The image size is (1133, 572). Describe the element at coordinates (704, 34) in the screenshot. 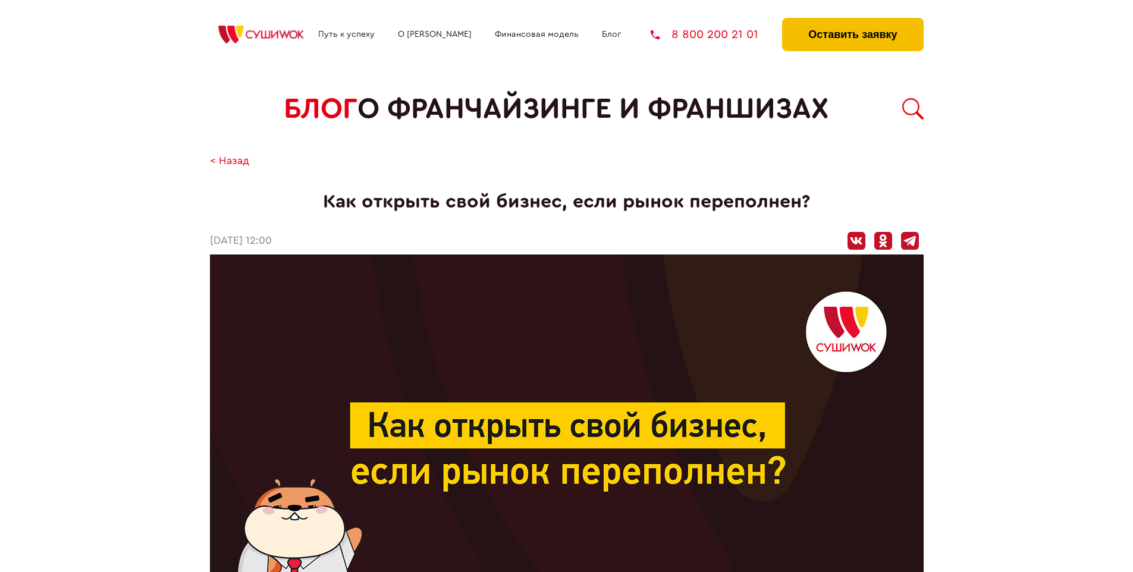

I see `a: 8 800 200 21 01` at that location.